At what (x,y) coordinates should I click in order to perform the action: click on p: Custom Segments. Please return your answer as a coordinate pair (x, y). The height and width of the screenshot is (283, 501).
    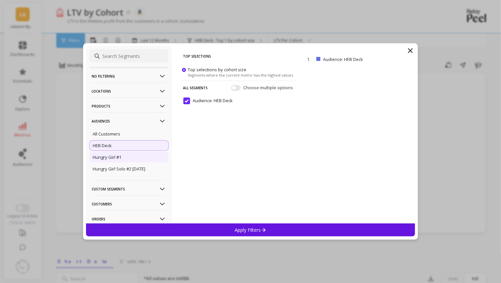
    Looking at the image, I should click on (129, 189).